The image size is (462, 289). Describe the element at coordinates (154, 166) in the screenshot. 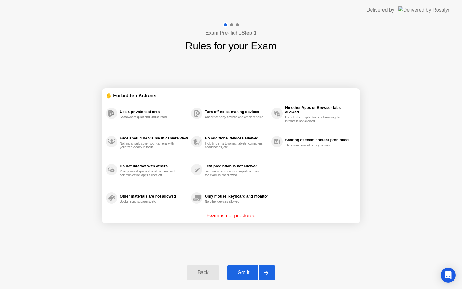

I see `div: Do not interact with others` at that location.